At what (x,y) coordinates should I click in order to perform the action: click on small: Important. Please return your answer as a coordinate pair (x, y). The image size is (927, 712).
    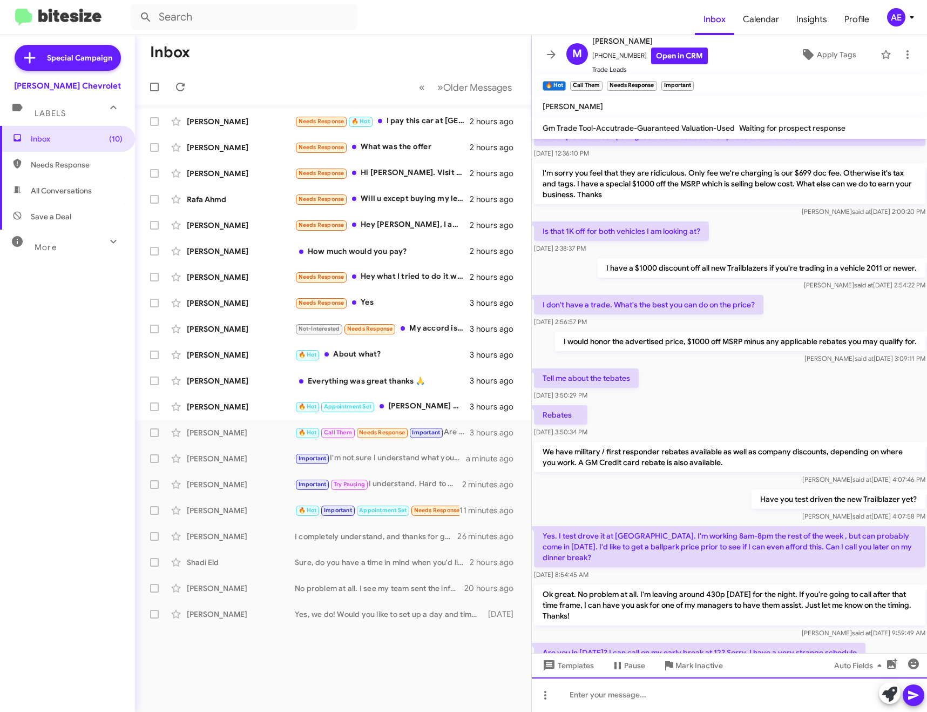
    Looking at the image, I should click on (678, 86).